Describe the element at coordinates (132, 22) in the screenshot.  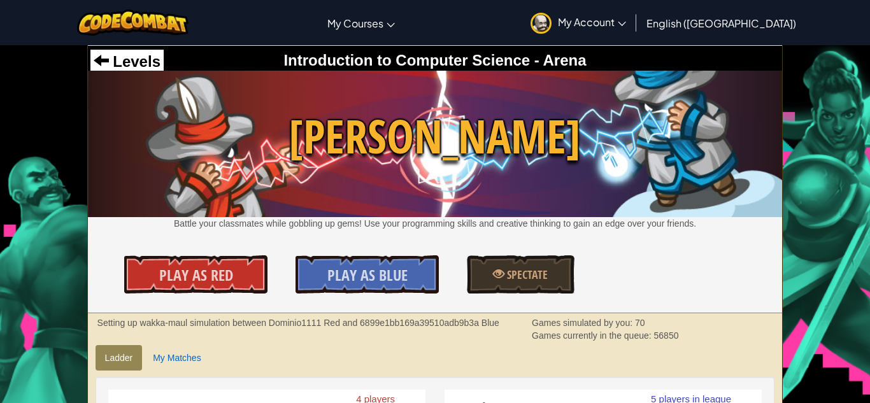
I see `a: CodeCombat logo` at that location.